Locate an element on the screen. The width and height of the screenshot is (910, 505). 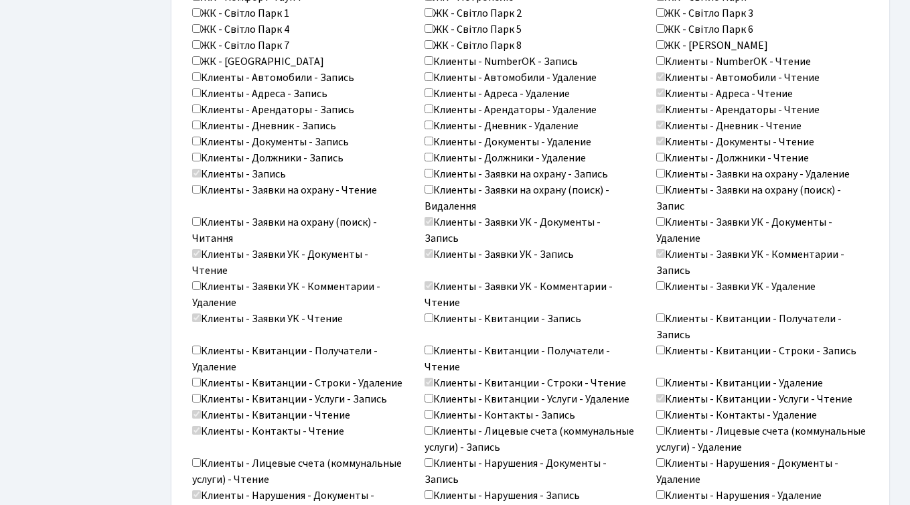
label: Клиенты - NumberOK - Запись is located at coordinates (501, 62).